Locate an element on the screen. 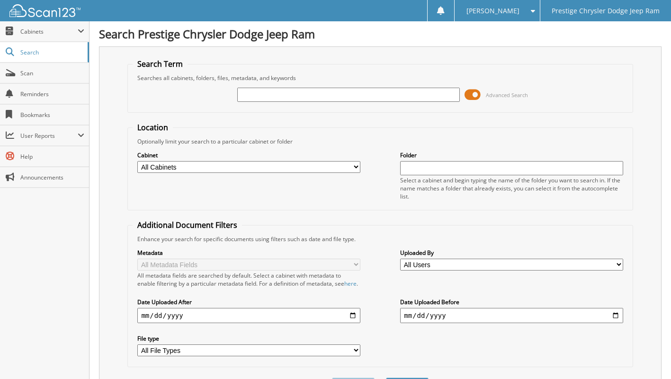 Image resolution: width=671 pixels, height=379 pixels. div: All metadata fields are searched by default. Select a cabinet with metadata to enable filtering b... is located at coordinates (249, 279).